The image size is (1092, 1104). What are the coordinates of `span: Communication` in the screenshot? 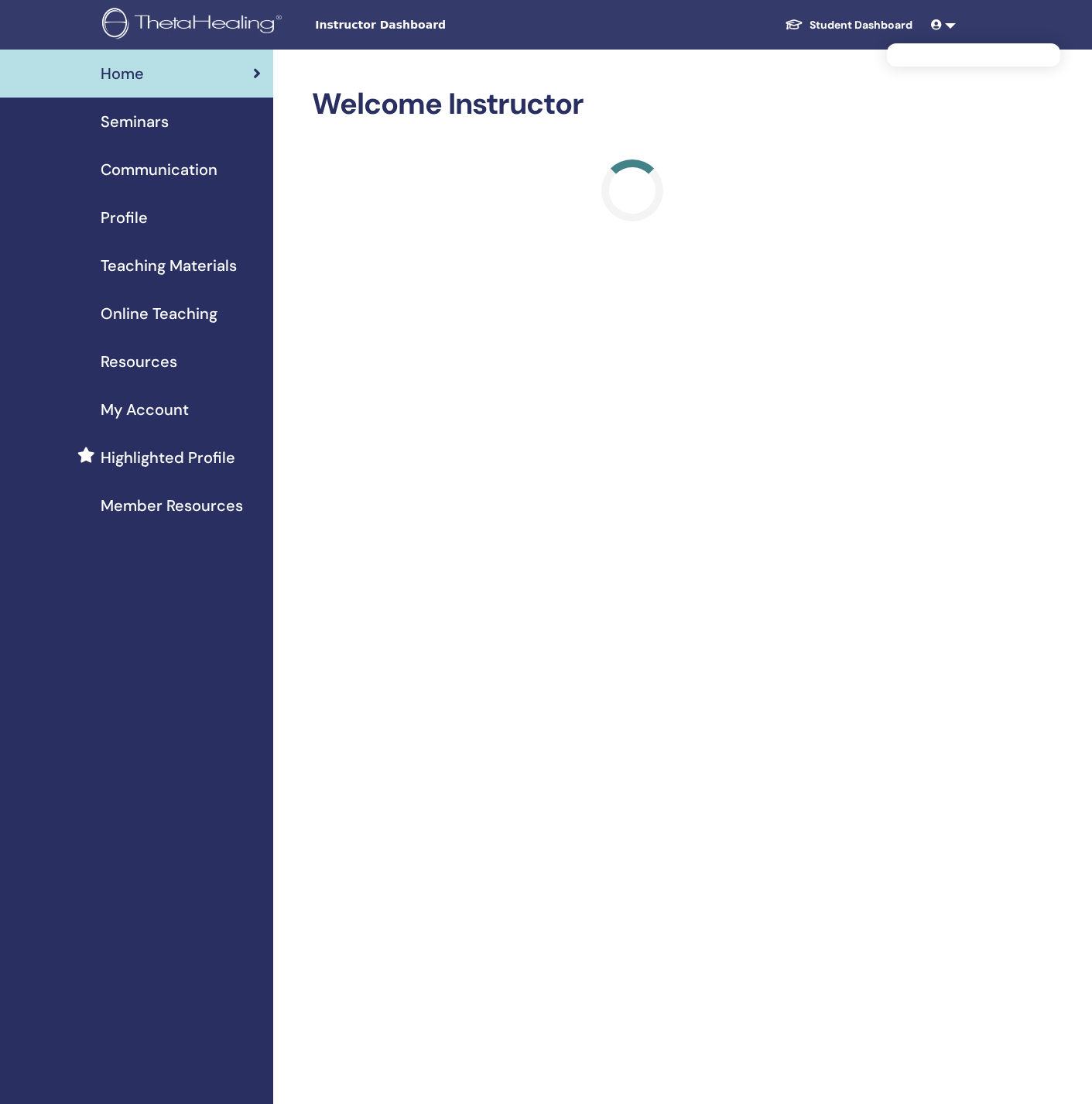 It's located at (159, 170).